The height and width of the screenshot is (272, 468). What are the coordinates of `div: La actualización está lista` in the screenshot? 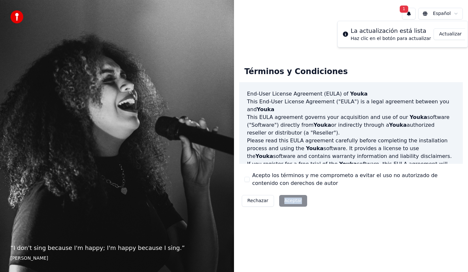 It's located at (391, 31).